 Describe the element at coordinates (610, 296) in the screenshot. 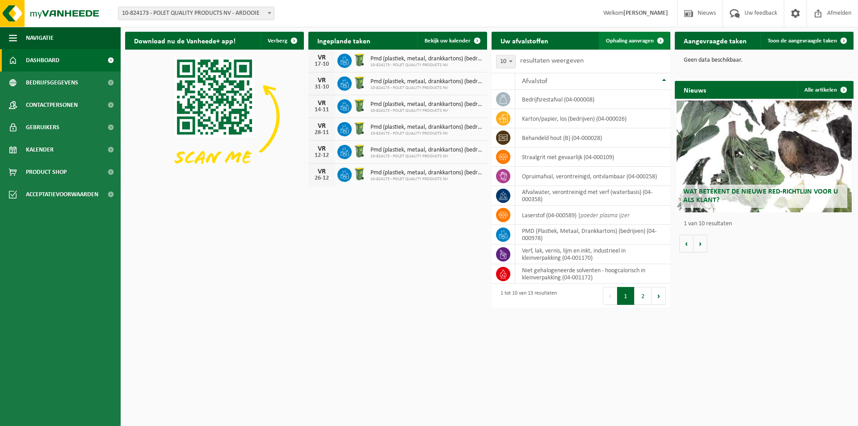

I see `button: Previous` at that location.